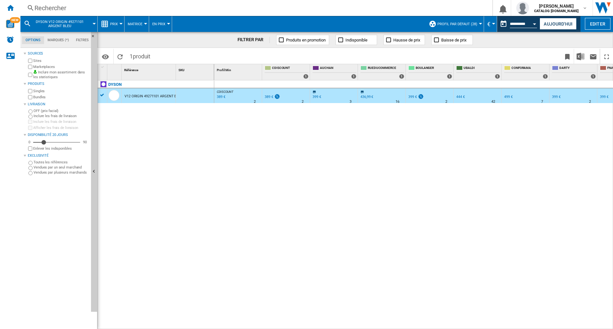  What do you see at coordinates (386, 68) in the screenshot?
I see `span: RUEDUCOMMERCE` at bounding box center [386, 68].